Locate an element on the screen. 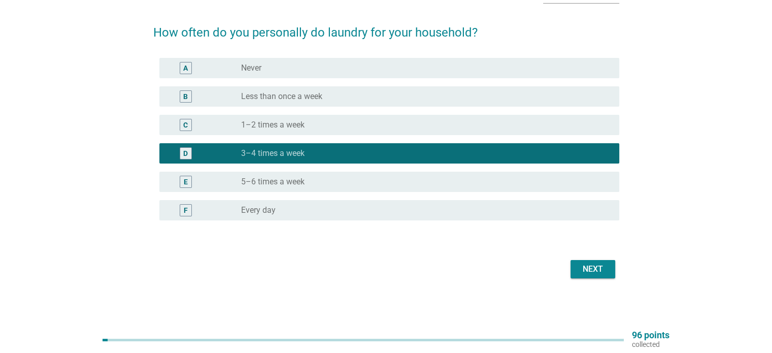 This screenshot has height=353, width=772. label: Every day is located at coordinates (258, 210).